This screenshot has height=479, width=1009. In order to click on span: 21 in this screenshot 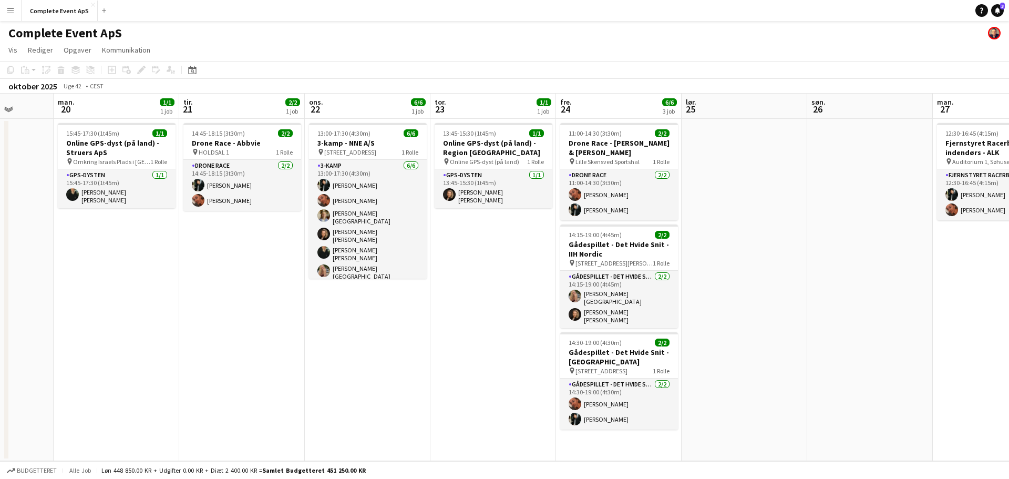, I will do `click(187, 109)`.